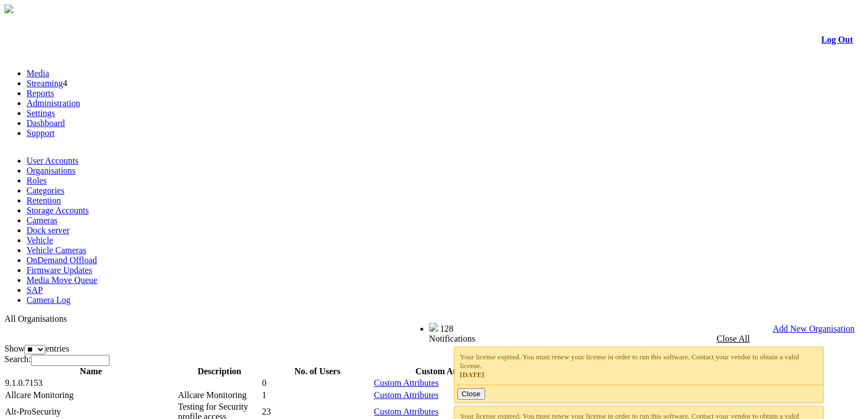 Image resolution: width=859 pixels, height=419 pixels. What do you see at coordinates (45, 83) in the screenshot?
I see `a: Streaming` at bounding box center [45, 83].